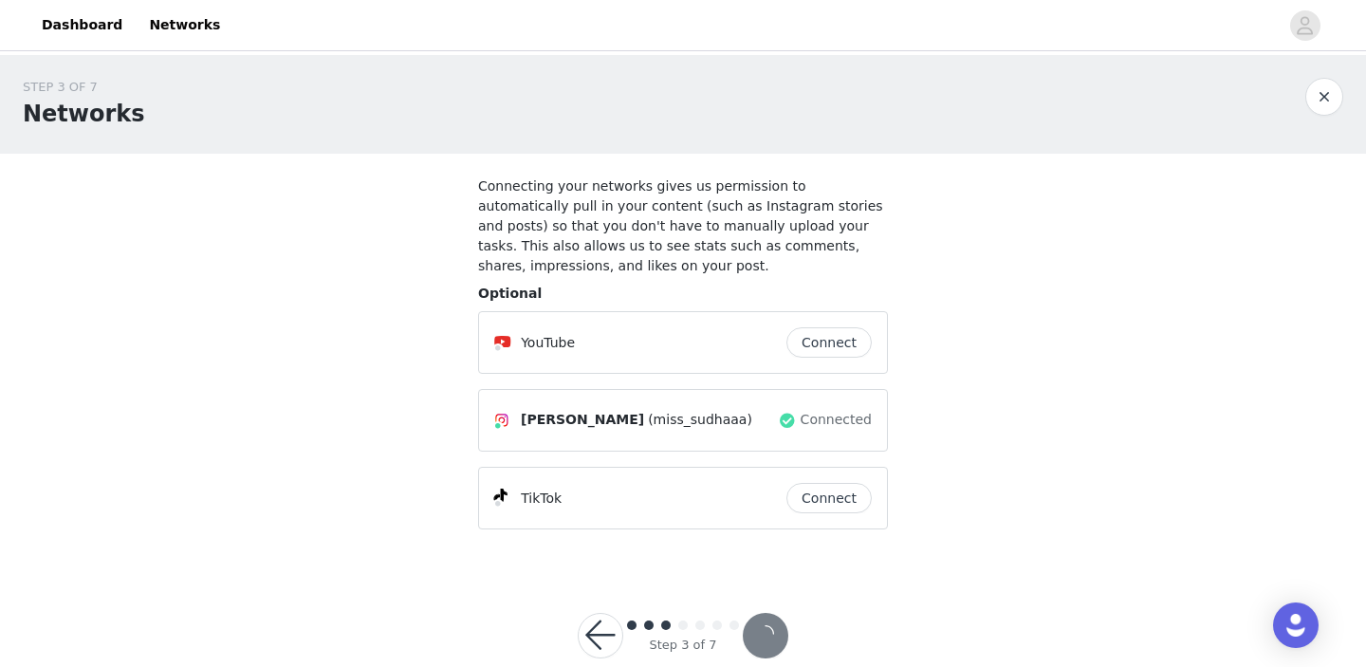  Describe the element at coordinates (1305, 26) in the screenshot. I see `div: avatar` at that location.